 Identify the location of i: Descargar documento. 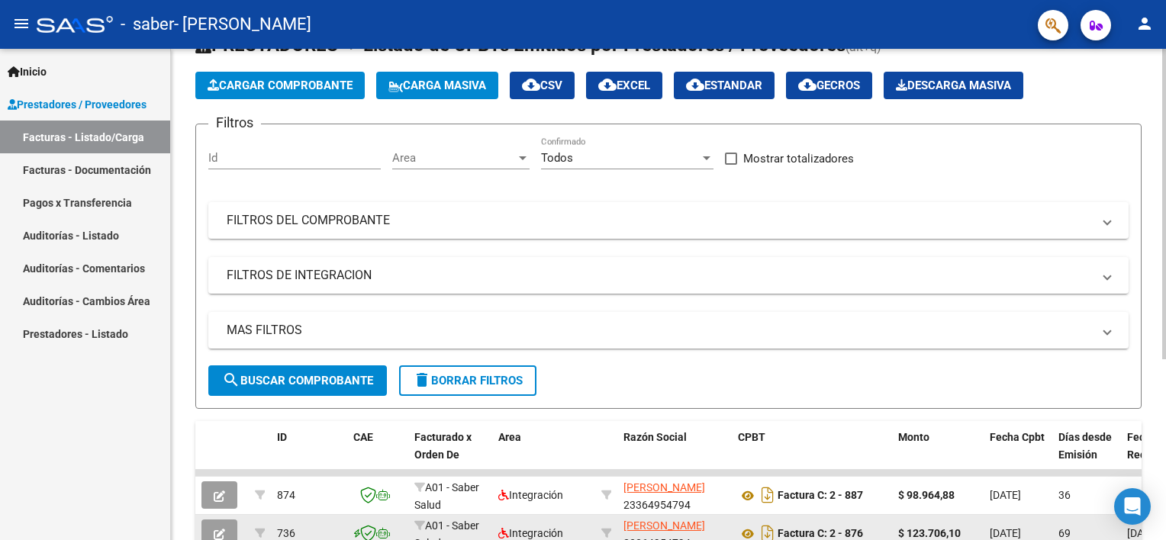
(768, 495).